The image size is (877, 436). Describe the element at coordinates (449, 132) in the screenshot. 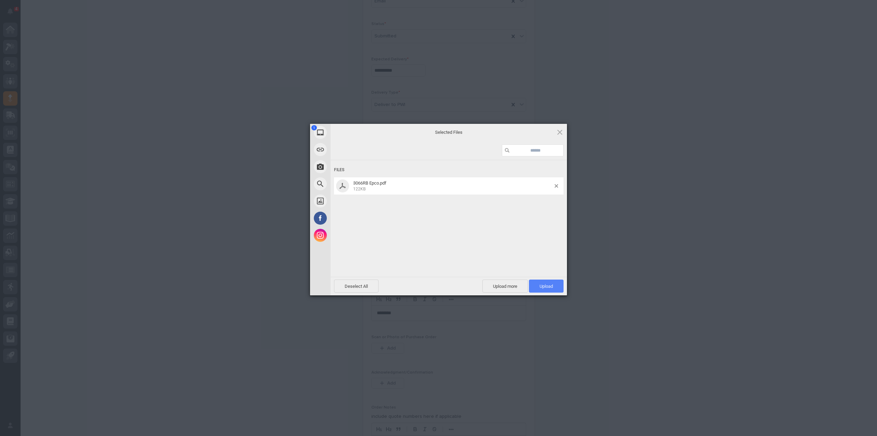

I see `span: Selected Files` at that location.